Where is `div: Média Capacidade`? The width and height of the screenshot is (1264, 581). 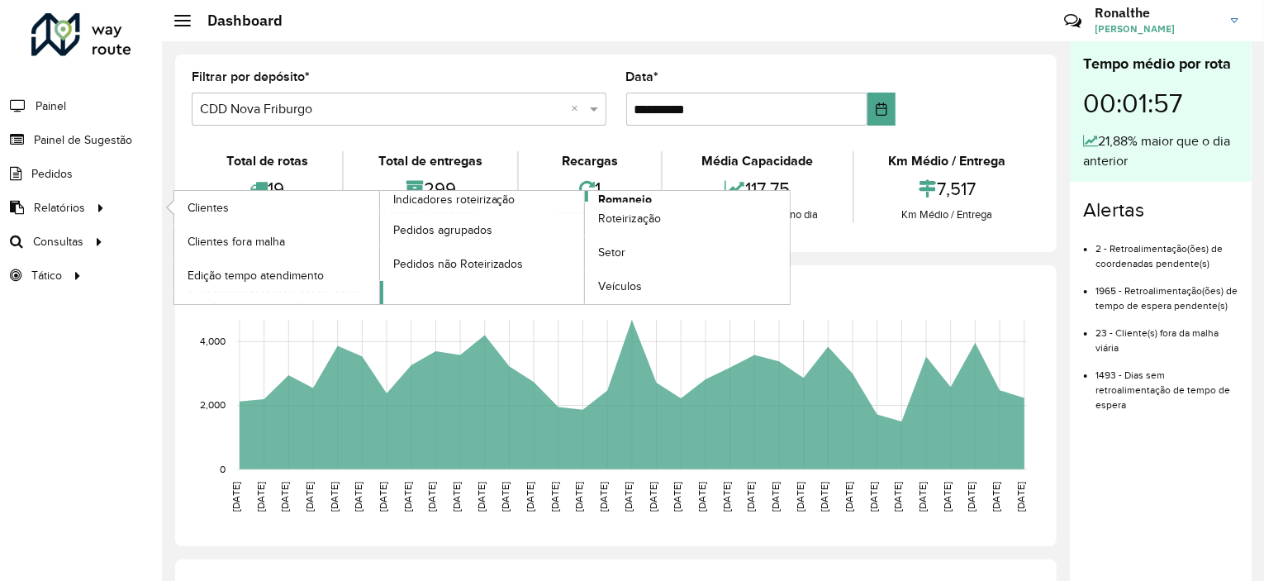
div: Média Capacidade is located at coordinates (757, 161).